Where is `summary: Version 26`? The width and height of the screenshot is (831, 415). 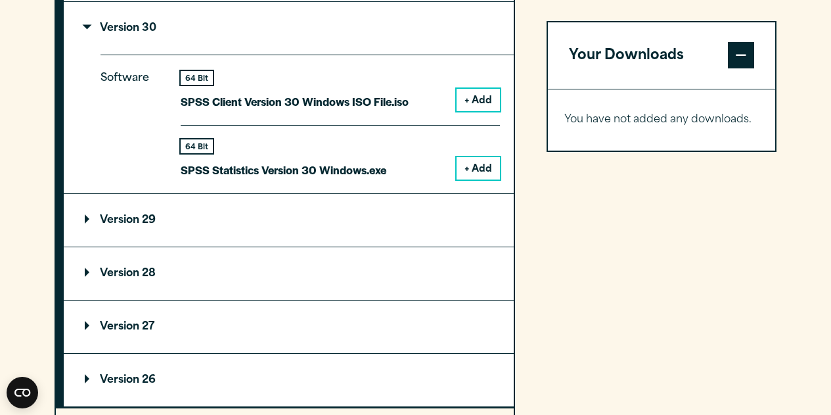
summary: Version 26 is located at coordinates (288, 380).